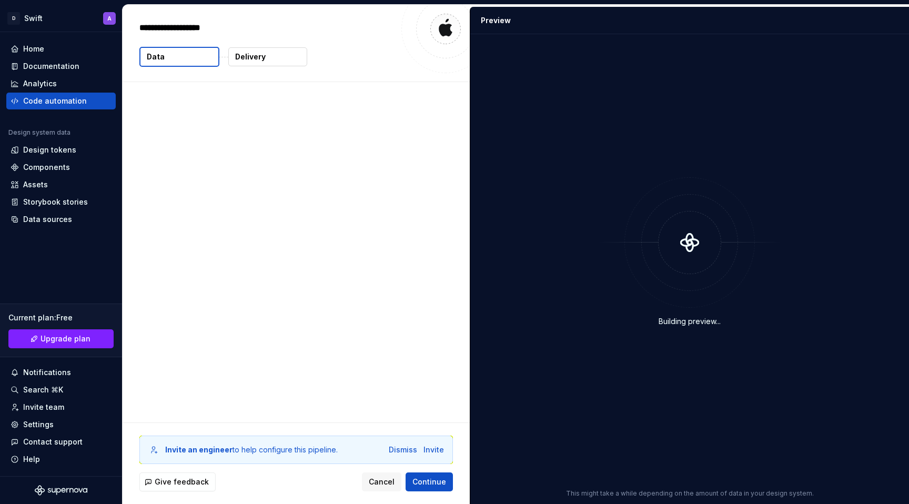 The width and height of the screenshot is (909, 504). What do you see at coordinates (403, 450) in the screenshot?
I see `div: Dismiss` at bounding box center [403, 450].